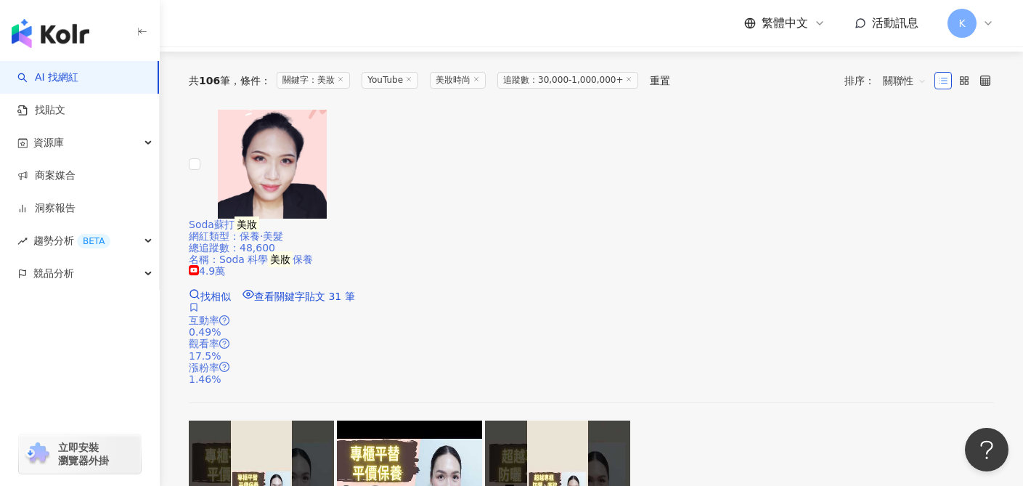  Describe the element at coordinates (313, 80) in the screenshot. I see `span: 關鍵字：美妝` at that location.